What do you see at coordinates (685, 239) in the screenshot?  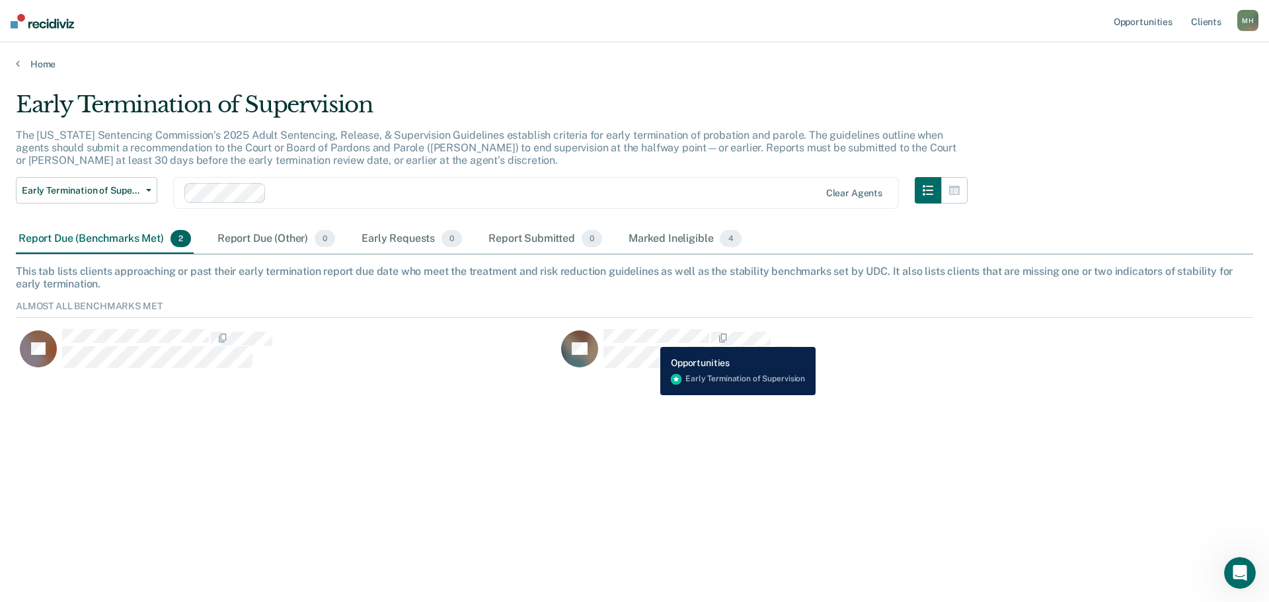 I see `div: Marked Ineligible4` at bounding box center [685, 239].